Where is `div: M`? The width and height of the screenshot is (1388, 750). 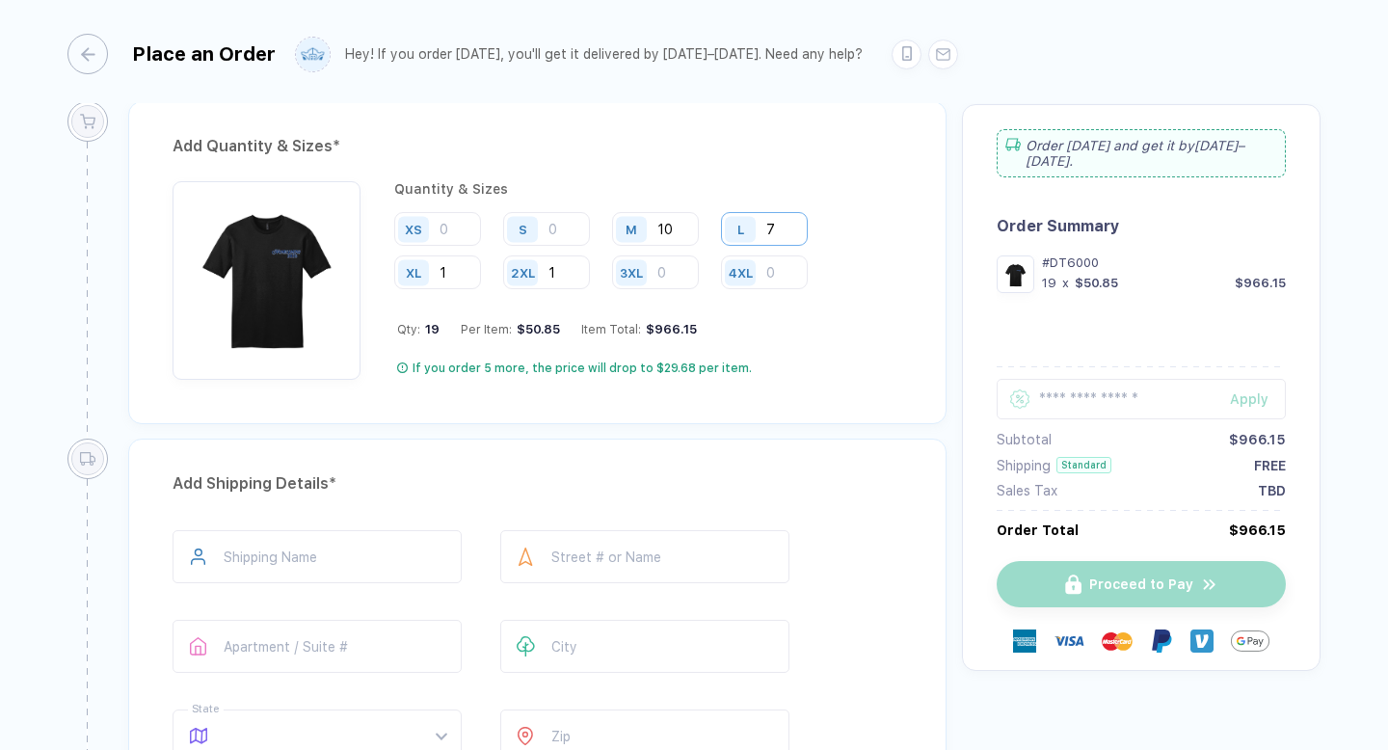 div: M is located at coordinates (631, 228).